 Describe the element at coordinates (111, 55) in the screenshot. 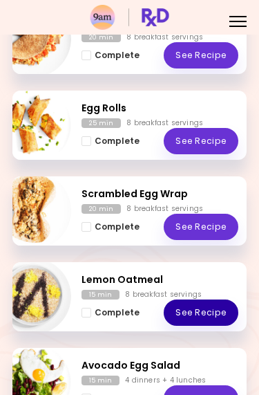

I see `button: Complete - Breakfast Turkey Tacos` at that location.